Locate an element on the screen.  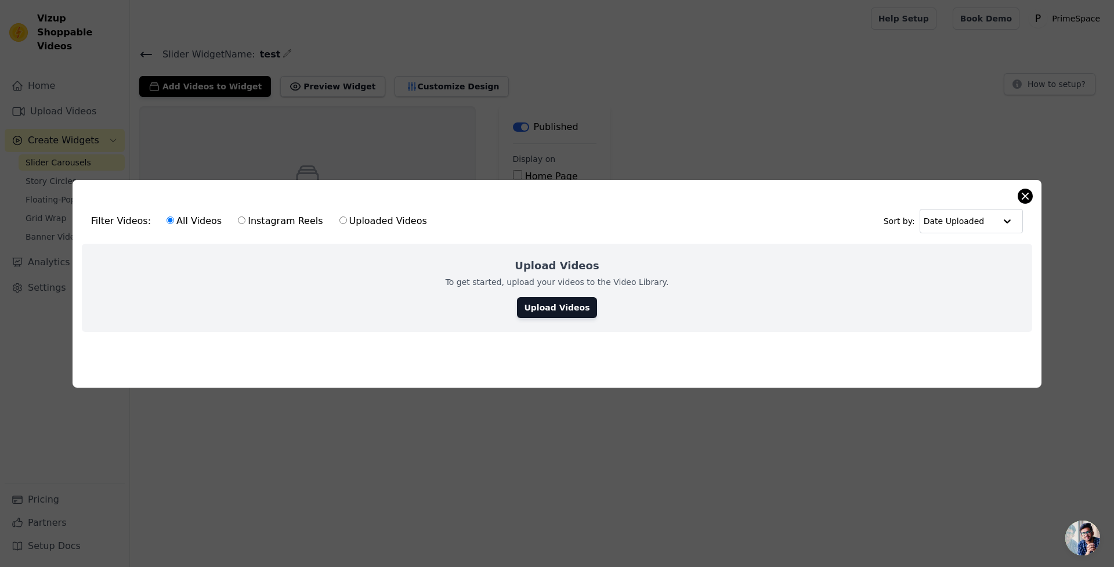
label: All Videos is located at coordinates (194, 221).